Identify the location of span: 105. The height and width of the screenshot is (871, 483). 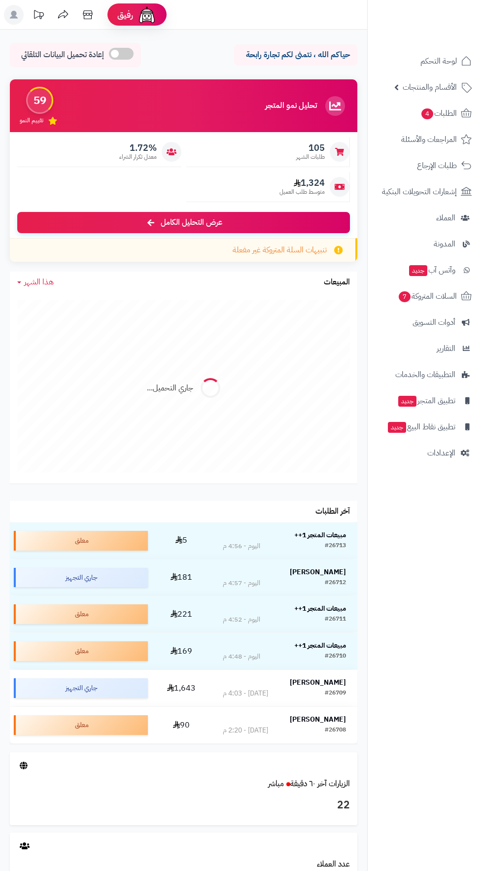
(311, 148).